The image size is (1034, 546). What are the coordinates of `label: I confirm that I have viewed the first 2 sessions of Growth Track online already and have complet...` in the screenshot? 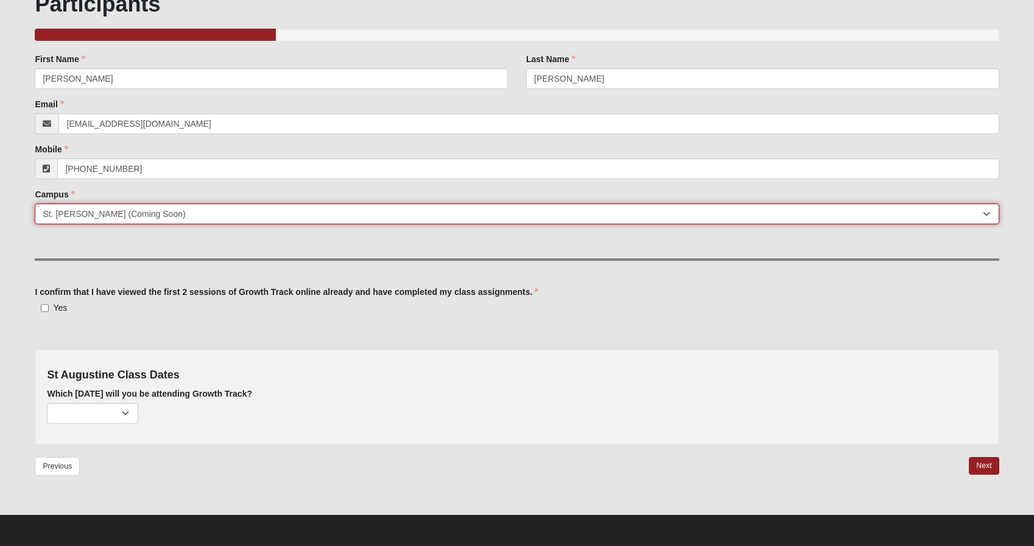 It's located at (286, 292).